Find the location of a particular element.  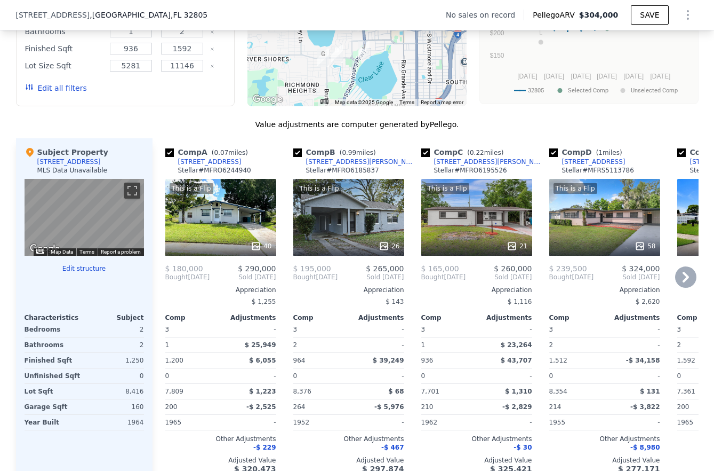

span: 1,592 is located at coordinates (687, 360).